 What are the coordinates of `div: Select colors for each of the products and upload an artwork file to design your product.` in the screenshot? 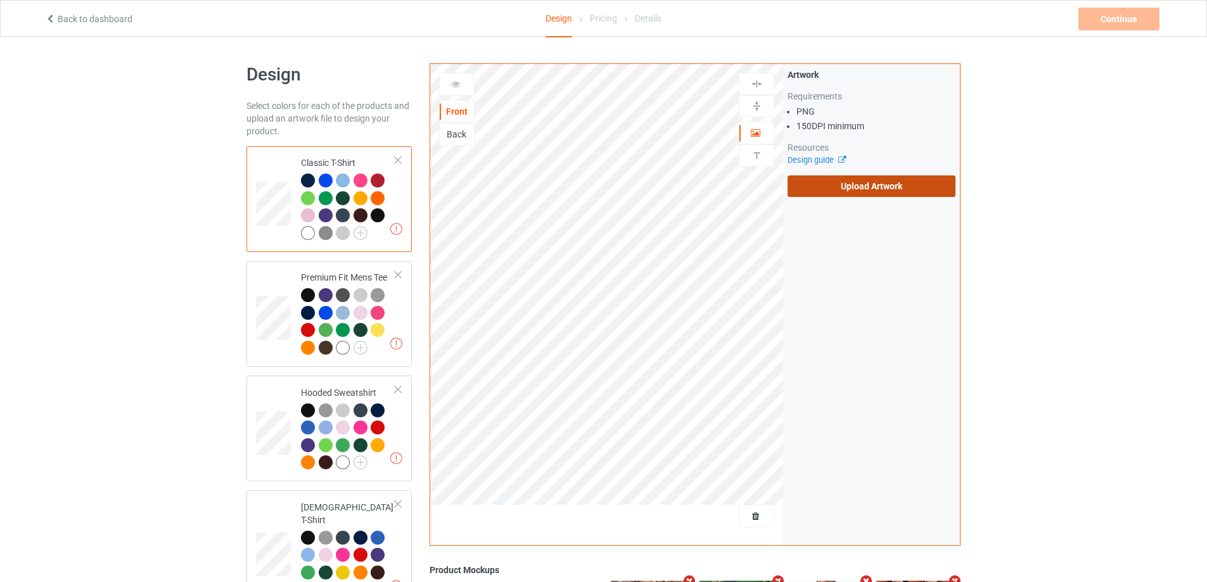 It's located at (329, 119).